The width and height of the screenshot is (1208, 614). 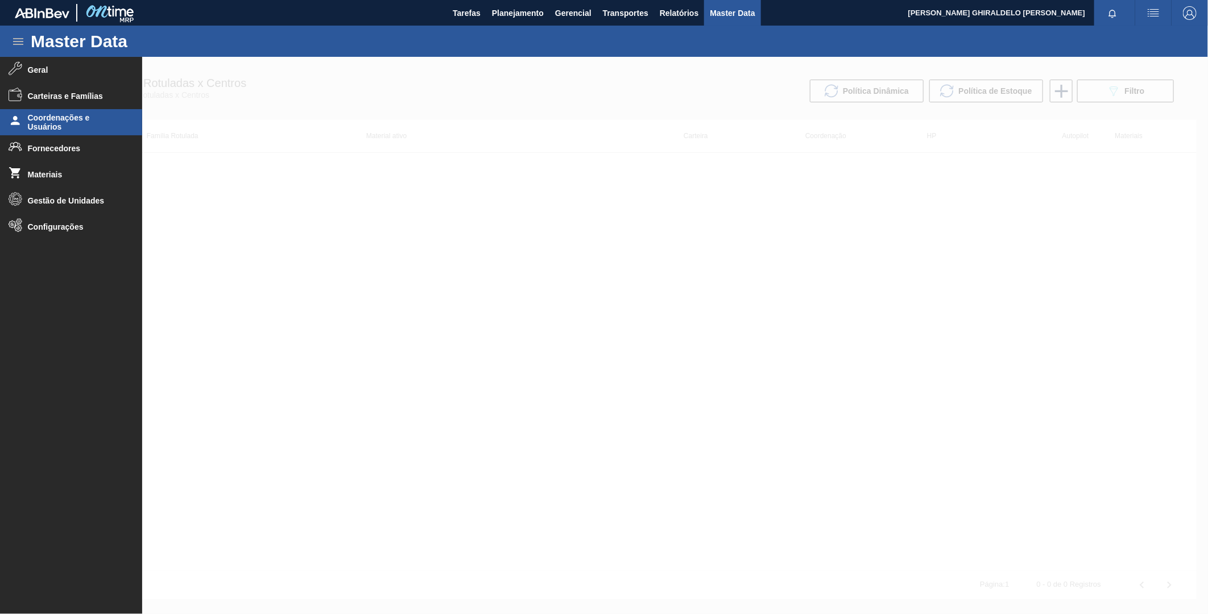 I want to click on span: Gestão de Unidades, so click(x=74, y=201).